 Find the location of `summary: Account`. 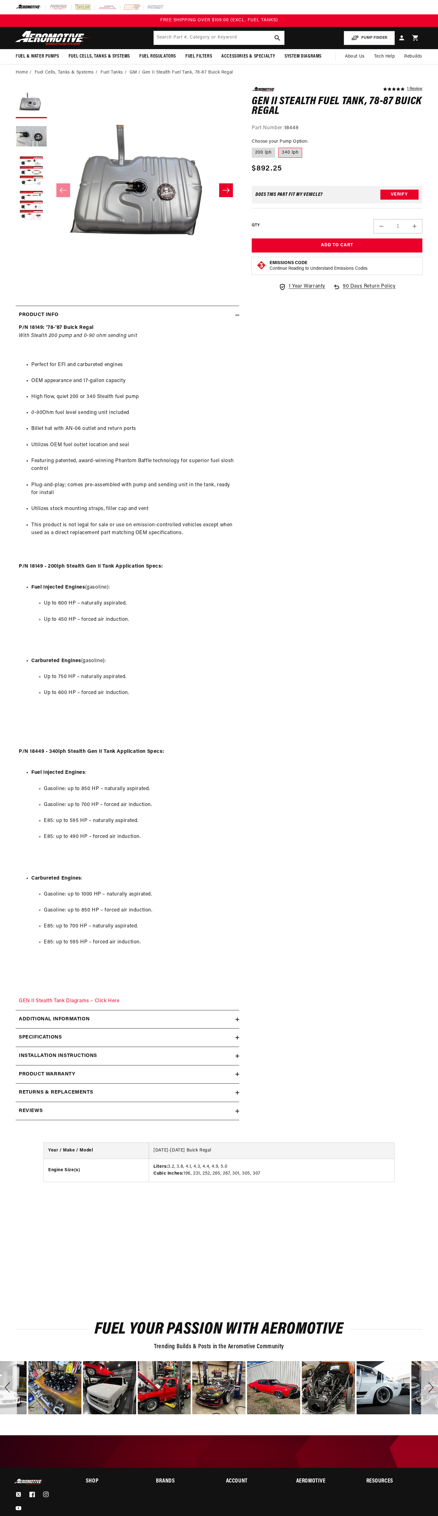

summary: Account is located at coordinates (254, 1481).